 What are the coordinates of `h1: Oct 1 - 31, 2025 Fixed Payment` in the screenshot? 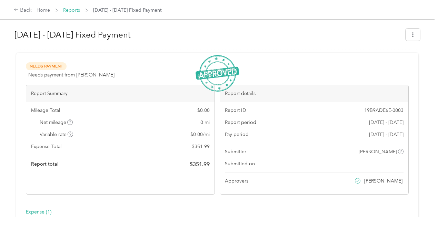 It's located at (207, 35).